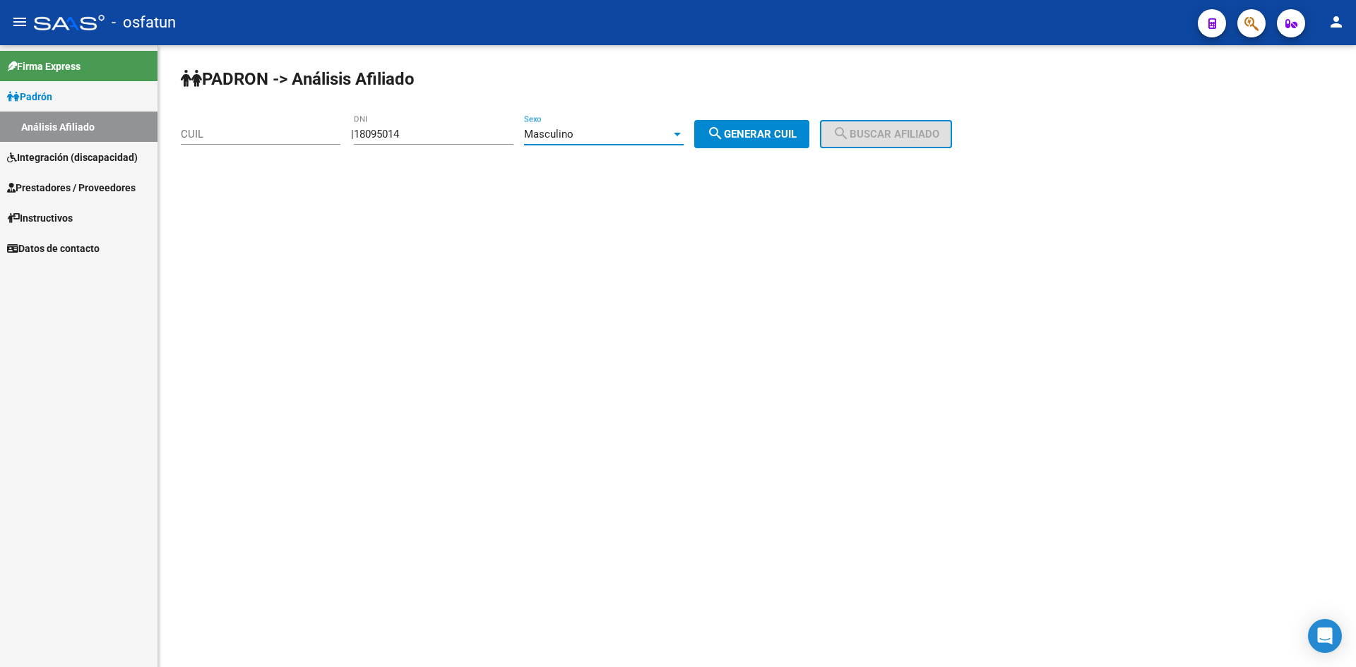 The width and height of the screenshot is (1356, 667). What do you see at coordinates (297, 79) in the screenshot?
I see `strong: PADRON -> Análisis Afiliado` at bounding box center [297, 79].